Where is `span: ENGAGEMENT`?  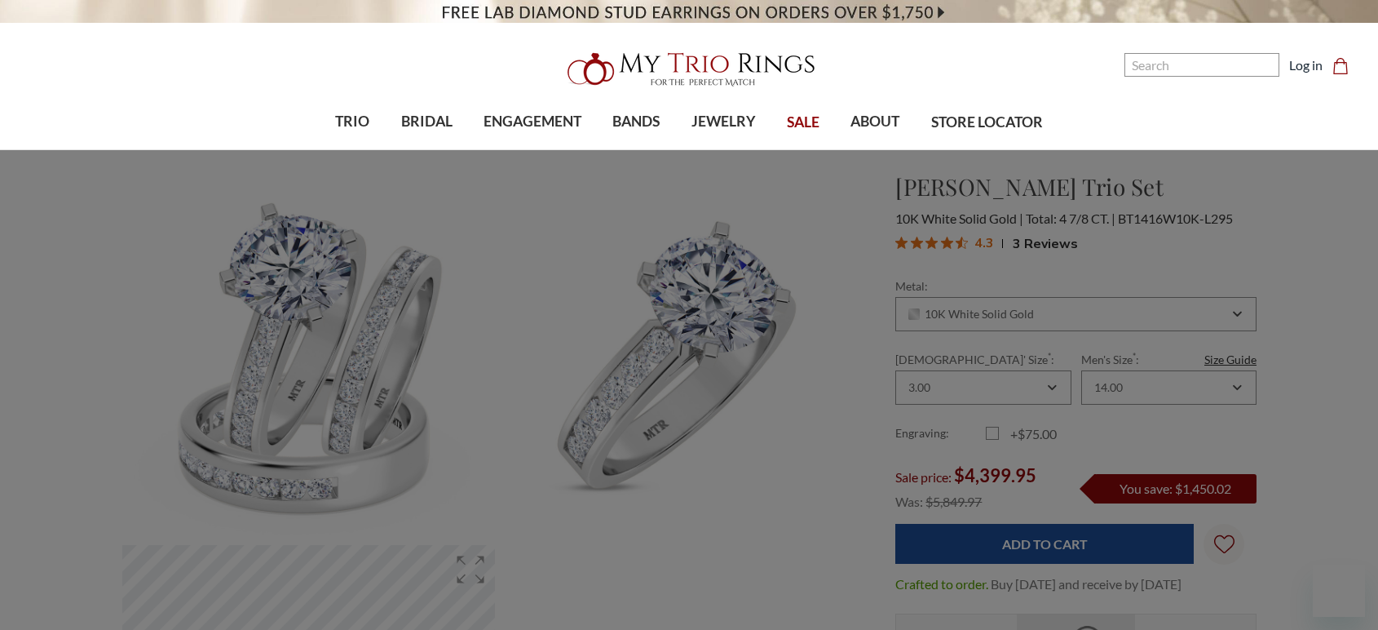 span: ENGAGEMENT is located at coordinates (532, 121).